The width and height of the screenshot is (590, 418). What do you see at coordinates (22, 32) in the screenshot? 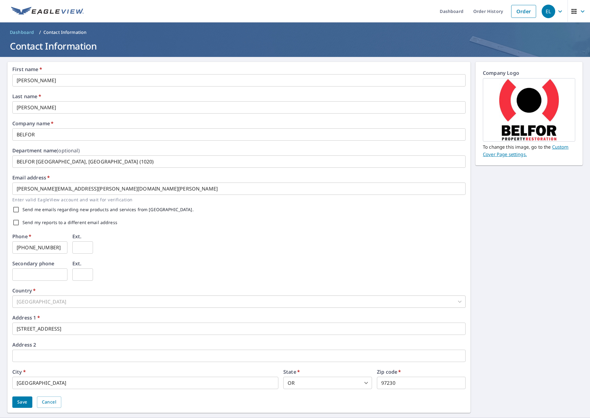
I see `span: Dashboard` at bounding box center [22, 32].